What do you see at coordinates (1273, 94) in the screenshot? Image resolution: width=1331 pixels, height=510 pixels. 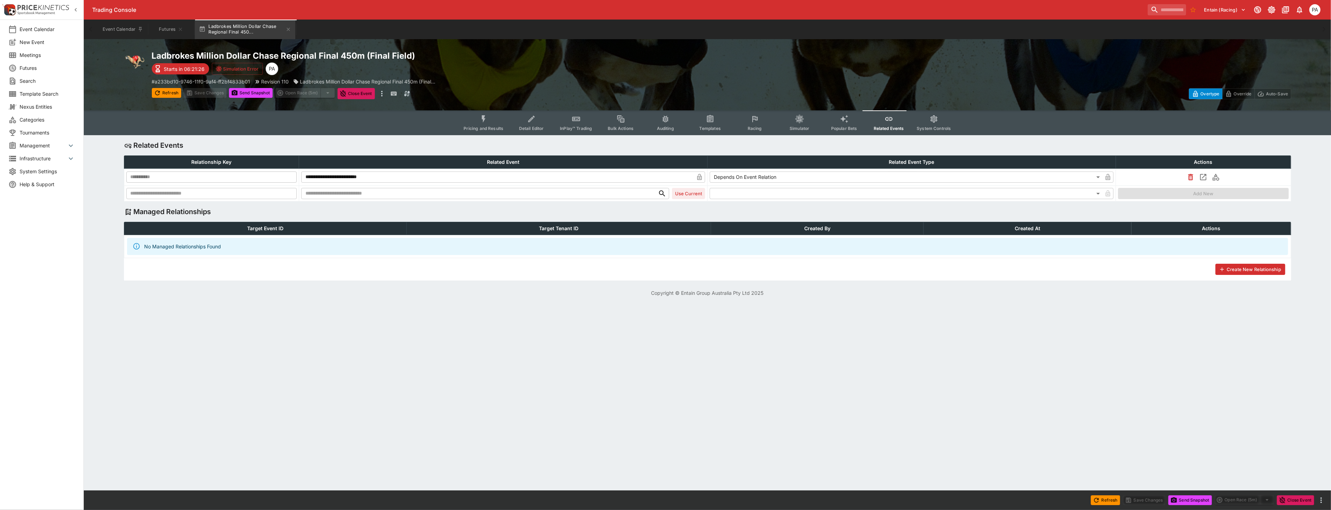 I see `button: Auto-Save` at bounding box center [1273, 94].